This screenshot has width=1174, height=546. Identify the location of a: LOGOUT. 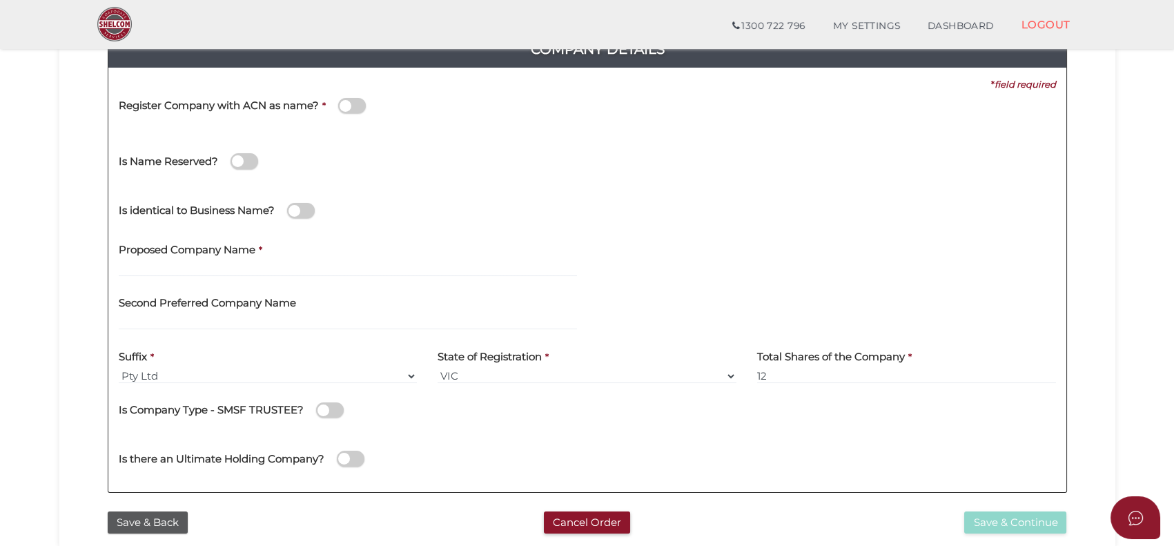
(1046, 24).